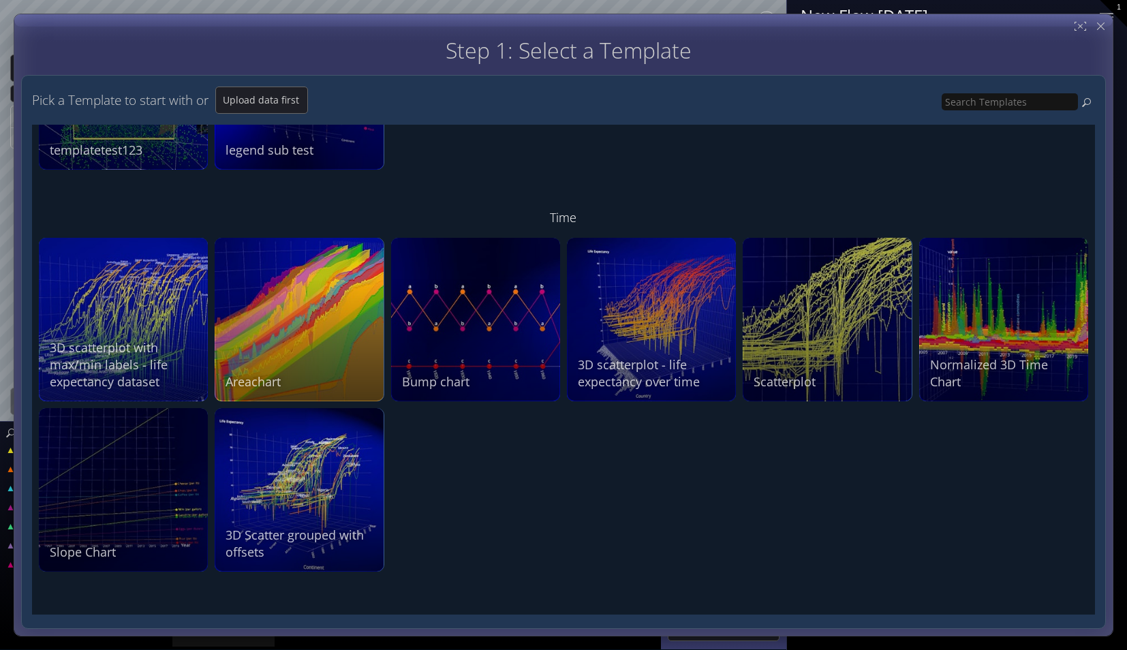 The width and height of the screenshot is (1127, 650). Describe the element at coordinates (300, 544) in the screenshot. I see `div: 3D Scatter grouped with offsets` at that location.